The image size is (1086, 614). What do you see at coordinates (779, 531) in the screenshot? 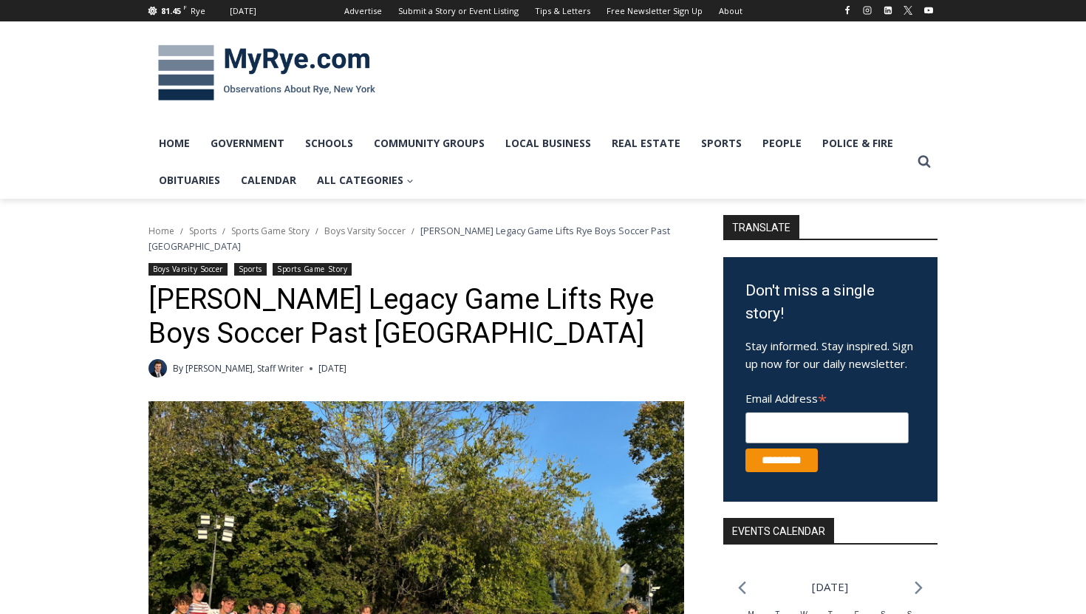
I see `h2: Events Calendar` at bounding box center [779, 531].